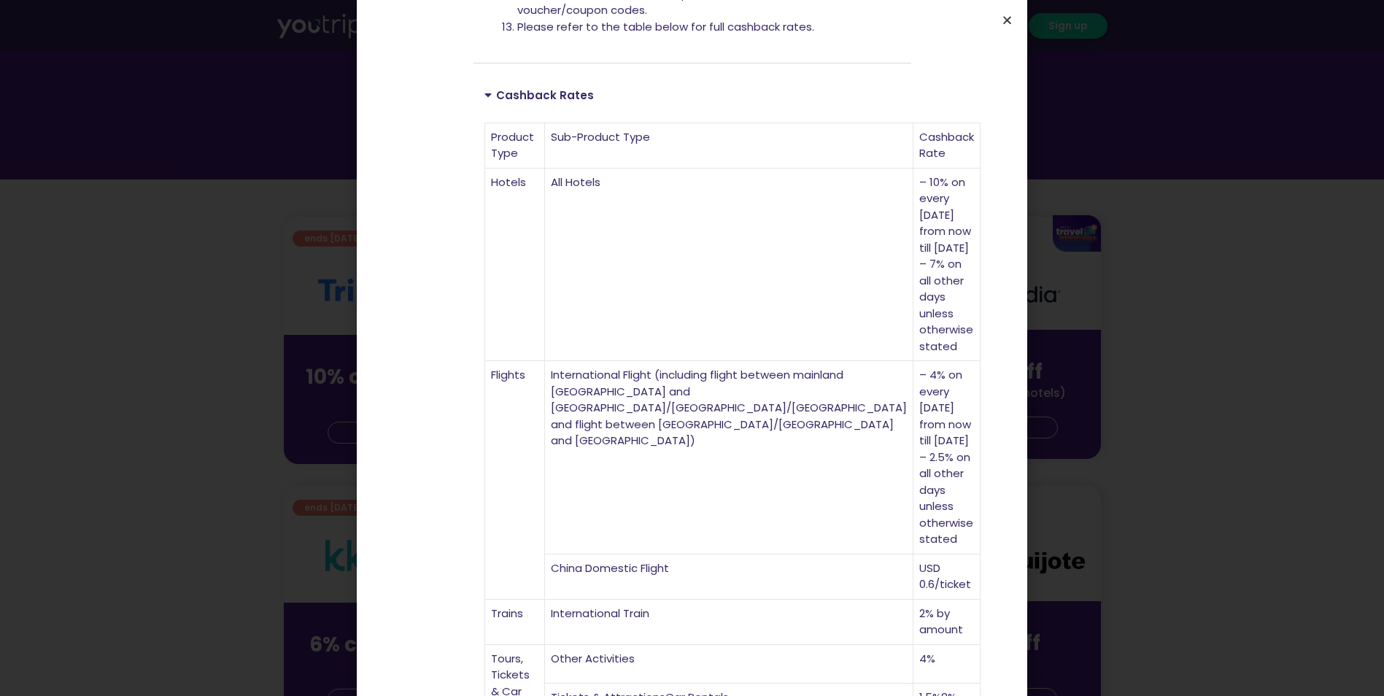 The height and width of the screenshot is (696, 1384). What do you see at coordinates (515, 480) in the screenshot?
I see `td: Flights` at bounding box center [515, 480].